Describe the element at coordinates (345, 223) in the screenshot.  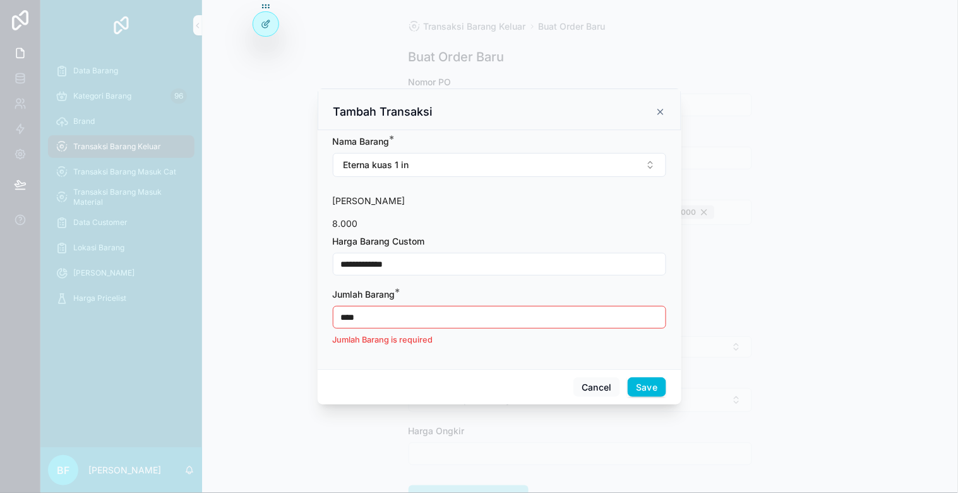
I see `span: 8.000` at that location.